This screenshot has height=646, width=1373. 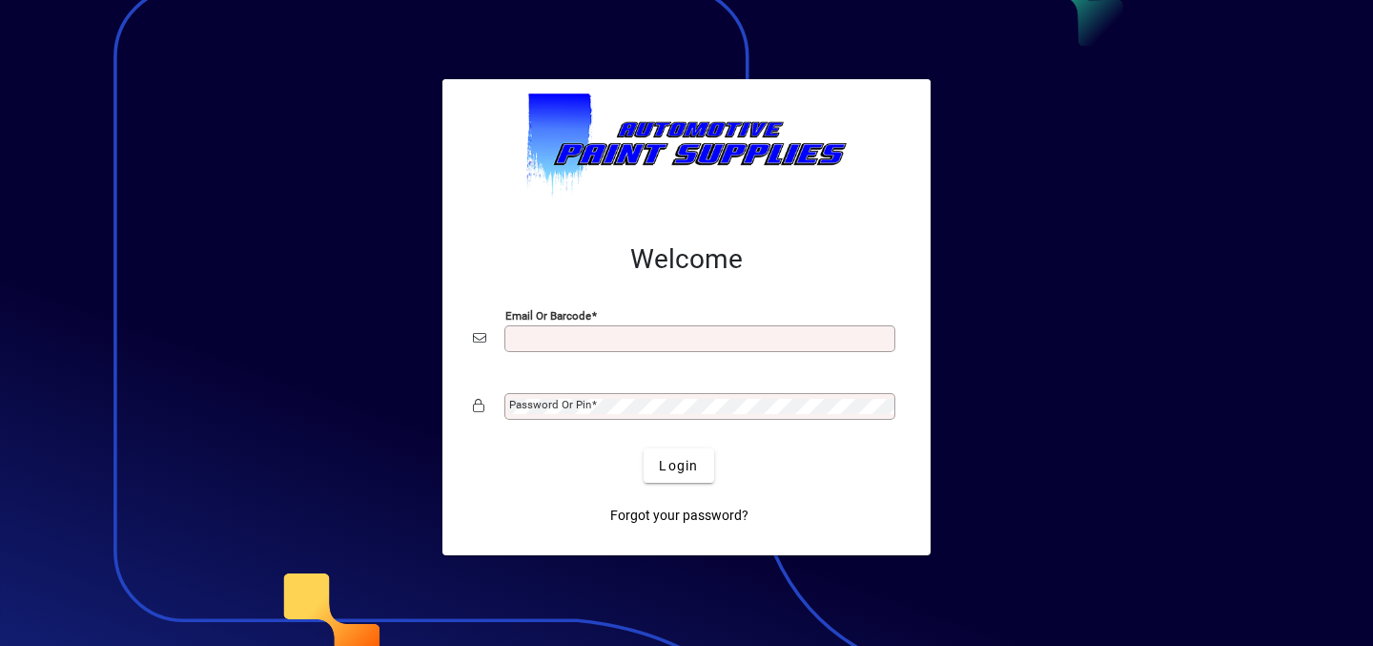 I want to click on mat-label: Email or Barcode, so click(x=548, y=316).